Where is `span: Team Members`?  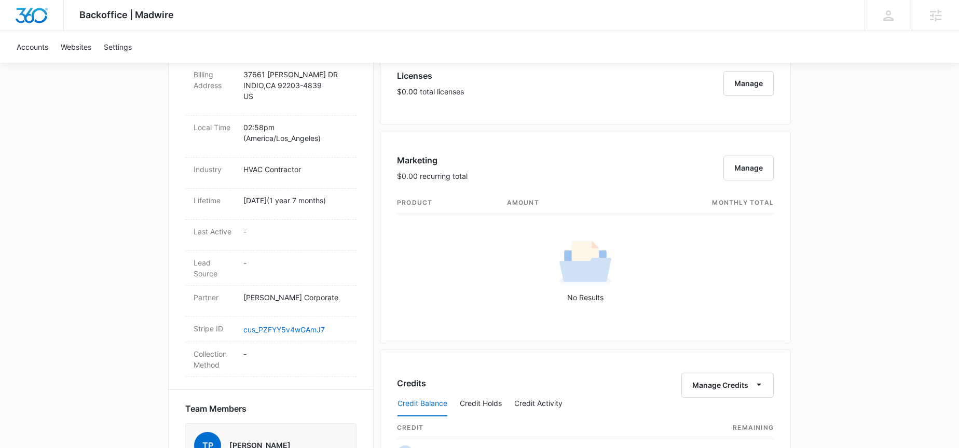
span: Team Members is located at coordinates (216, 409).